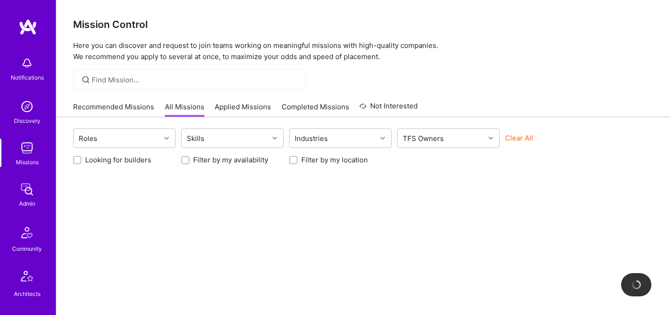 The width and height of the screenshot is (670, 315). I want to click on h3: Mission Control, so click(363, 24).